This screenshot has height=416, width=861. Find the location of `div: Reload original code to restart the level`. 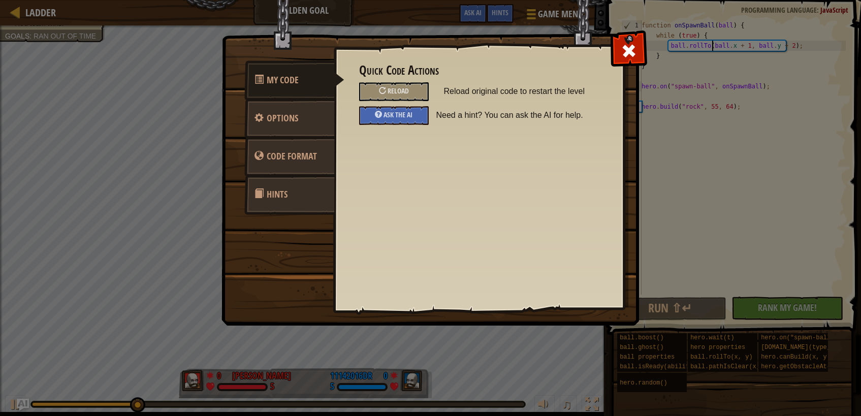

div: Reload original code to restart the level is located at coordinates (394, 91).